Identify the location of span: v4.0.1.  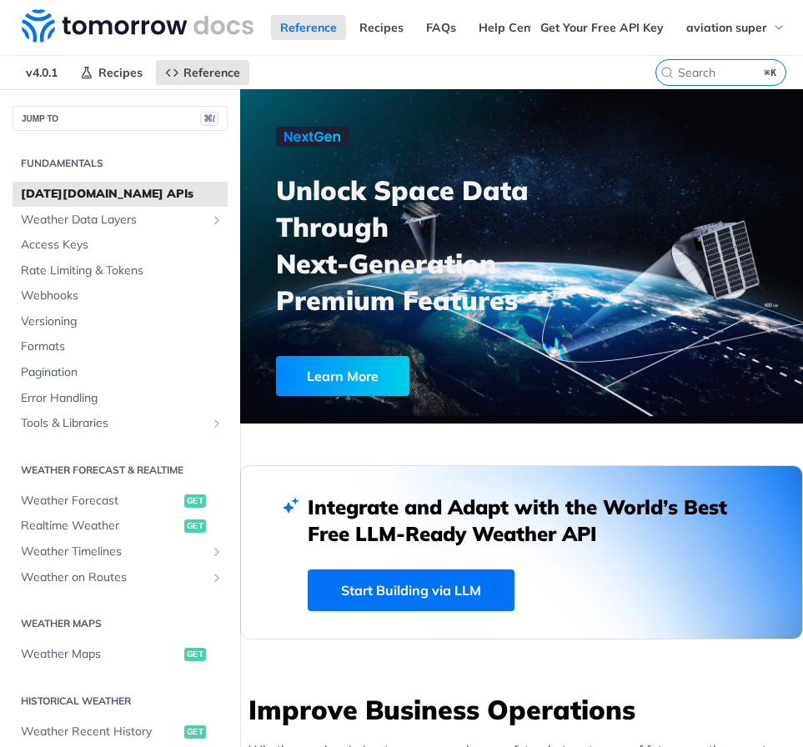
(42, 73).